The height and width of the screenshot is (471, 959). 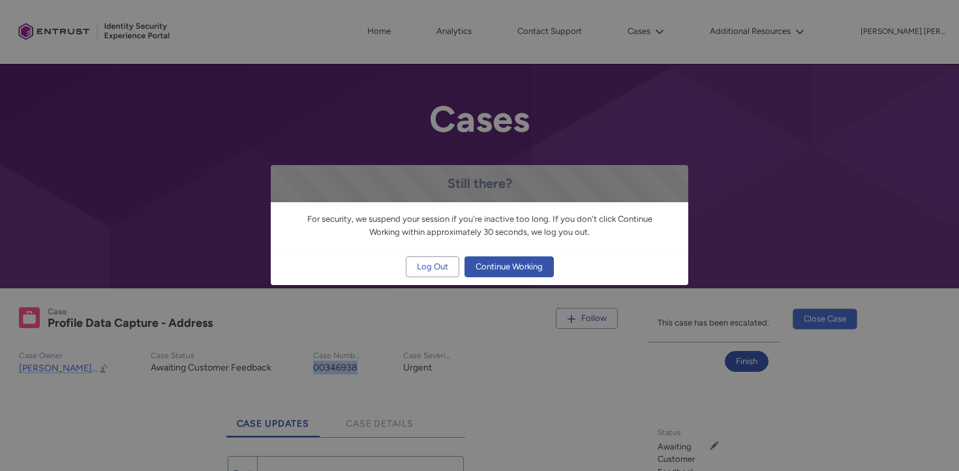 I want to click on button: Continue Working, so click(x=509, y=267).